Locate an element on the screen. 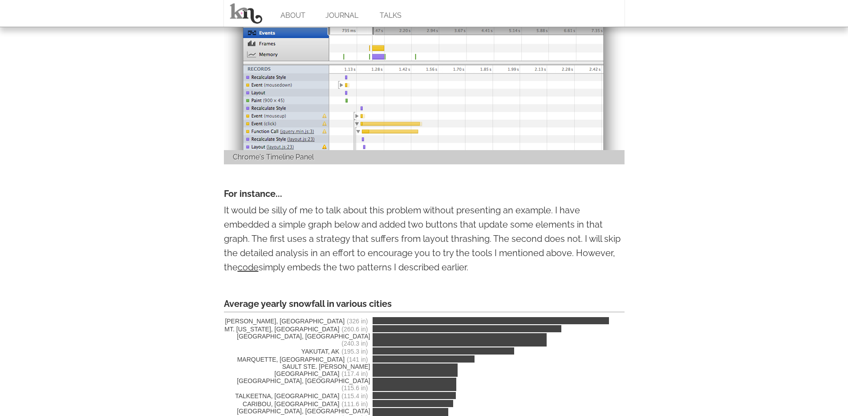  span: (111.6 in) is located at coordinates (354, 404).